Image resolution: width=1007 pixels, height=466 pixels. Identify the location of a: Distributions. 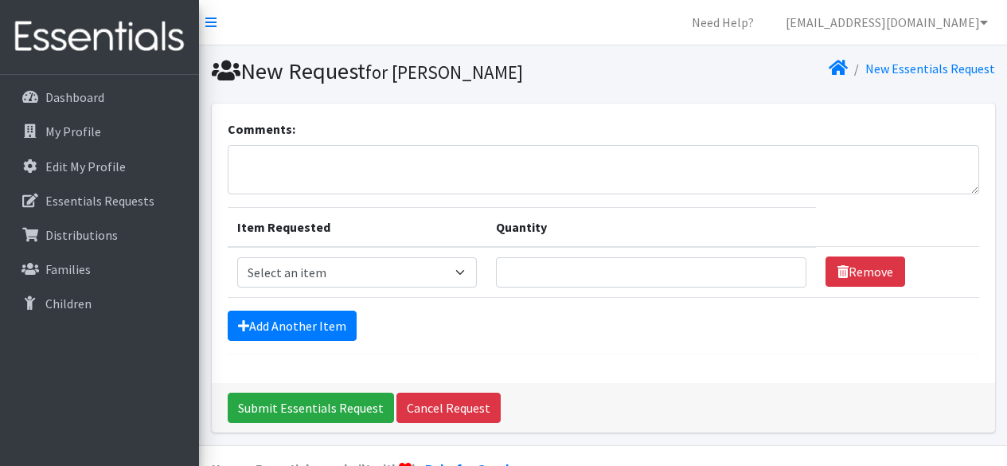
(99, 235).